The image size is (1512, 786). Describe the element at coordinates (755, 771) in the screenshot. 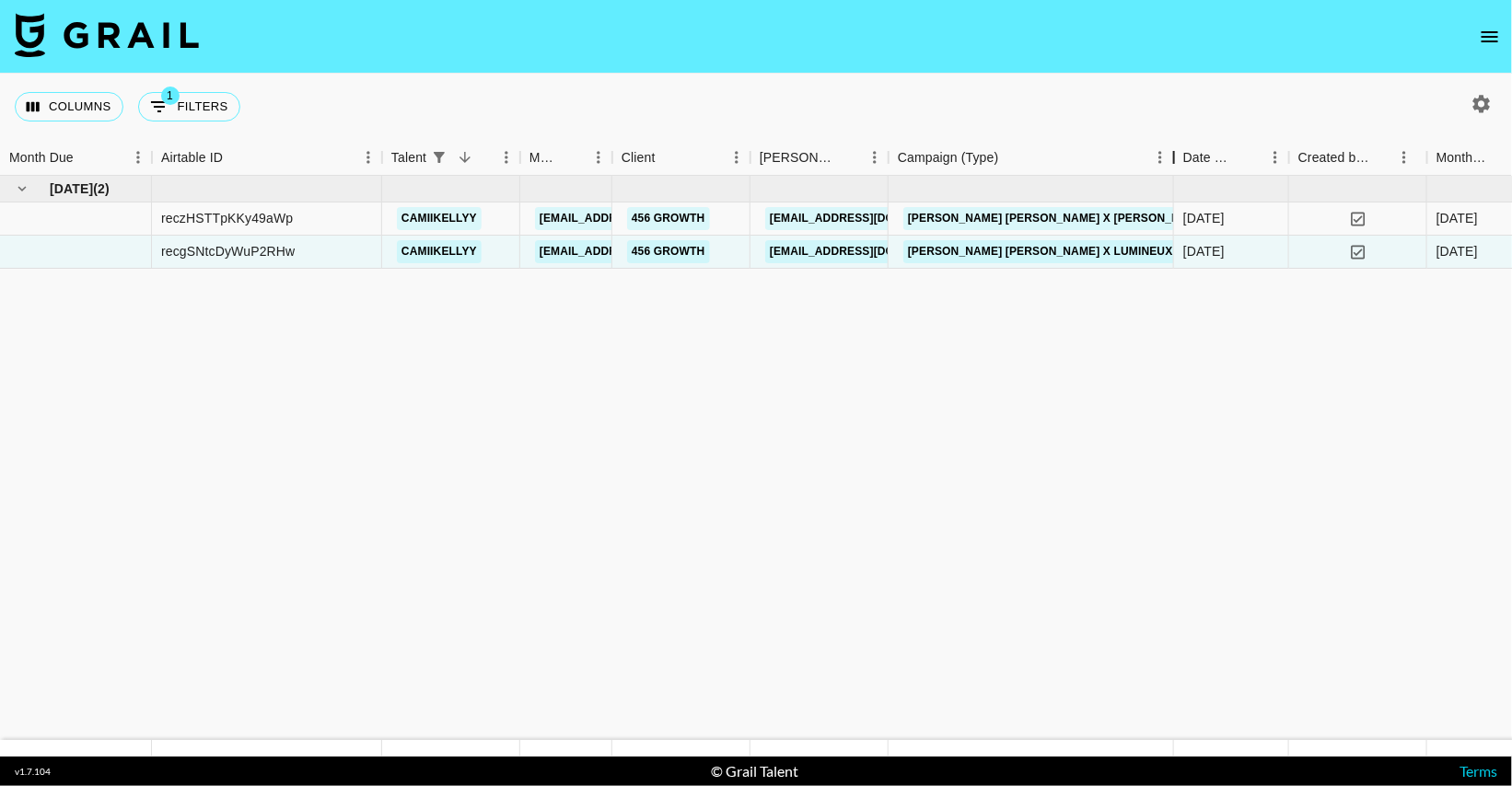

I see `div: © Grail Talent` at that location.